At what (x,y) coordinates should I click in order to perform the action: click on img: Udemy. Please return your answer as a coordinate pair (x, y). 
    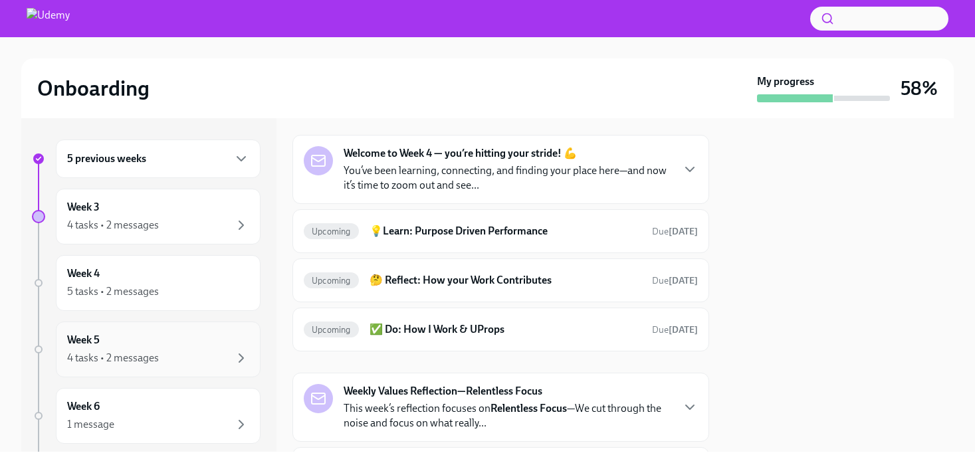
    Looking at the image, I should click on (48, 19).